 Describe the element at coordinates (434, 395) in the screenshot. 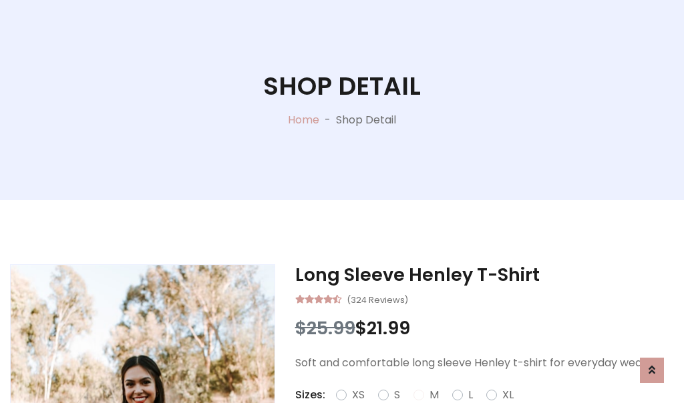

I see `label: M` at that location.